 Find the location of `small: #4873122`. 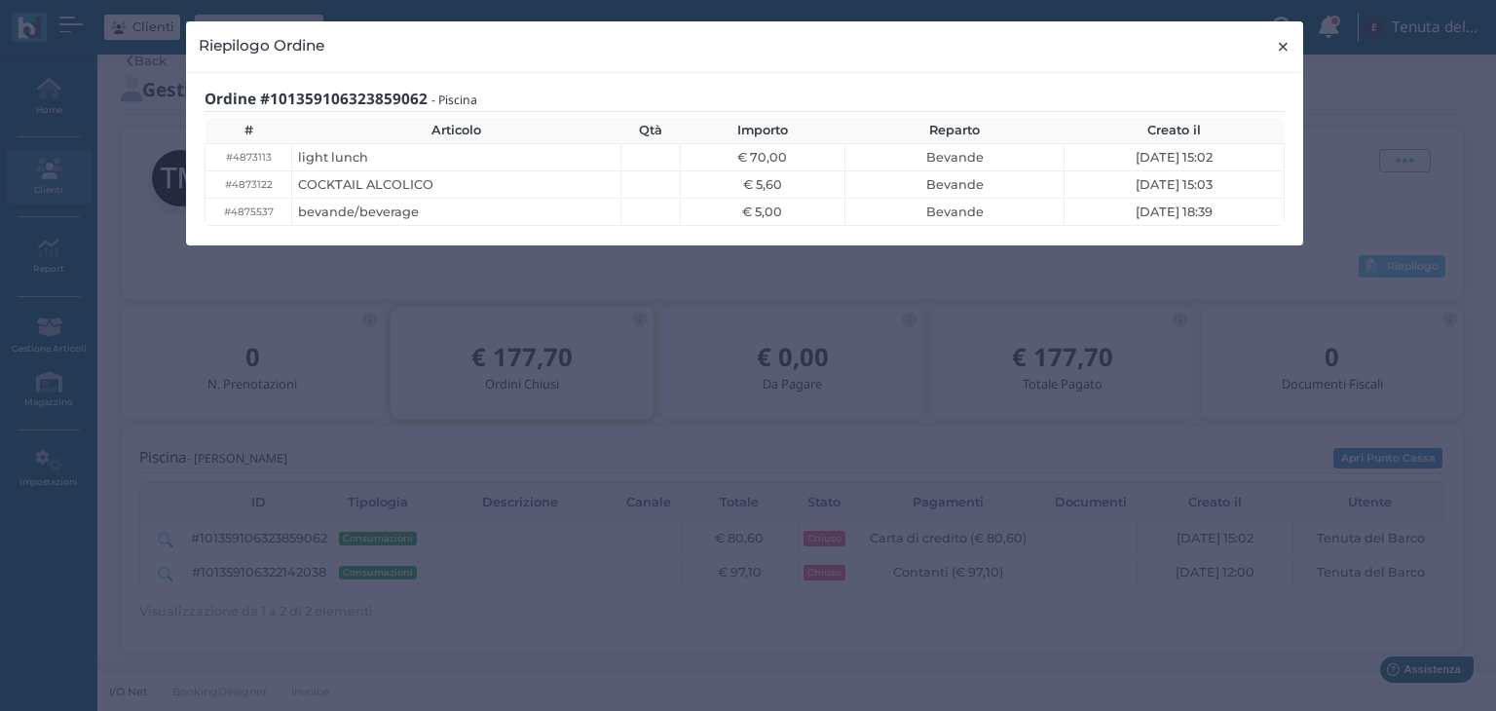

small: #4873122 is located at coordinates (248, 184).